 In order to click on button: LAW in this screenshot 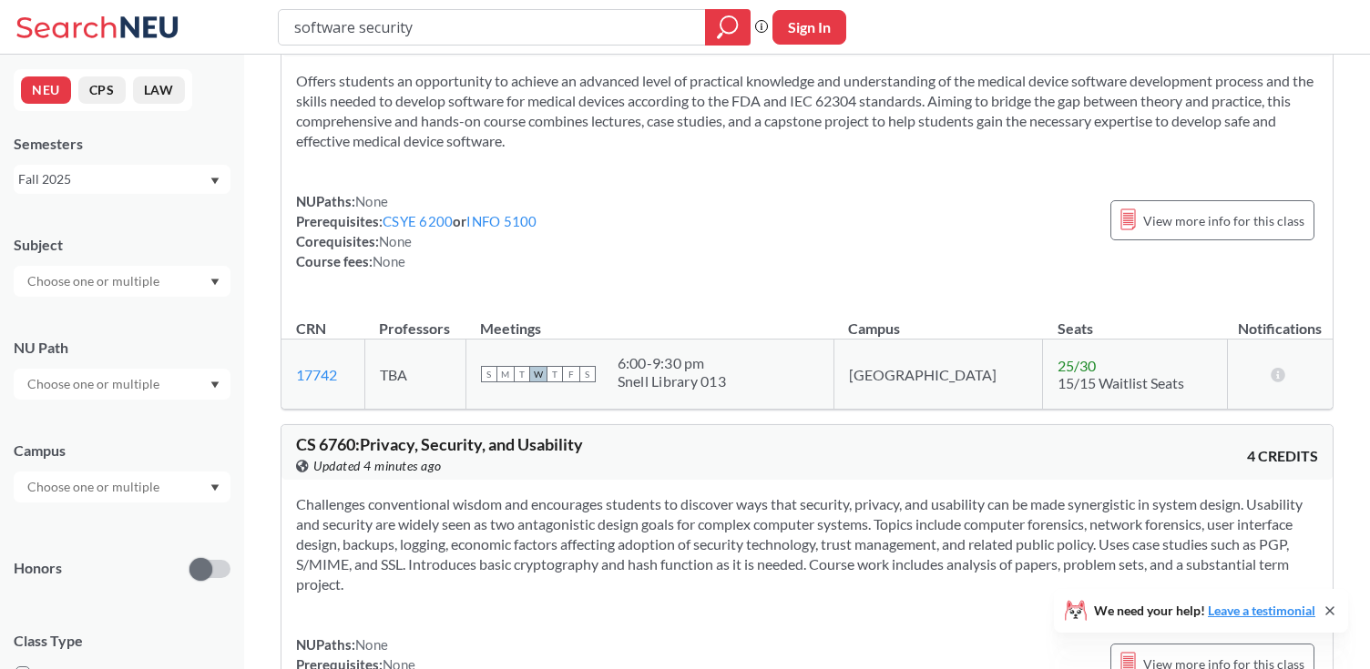, I will do `click(158, 90)`.